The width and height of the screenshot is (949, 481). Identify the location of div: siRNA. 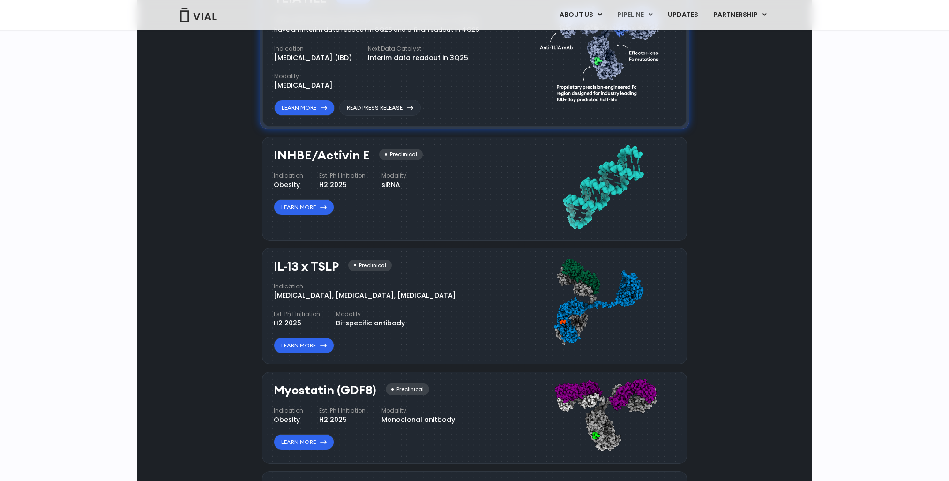
(394, 185).